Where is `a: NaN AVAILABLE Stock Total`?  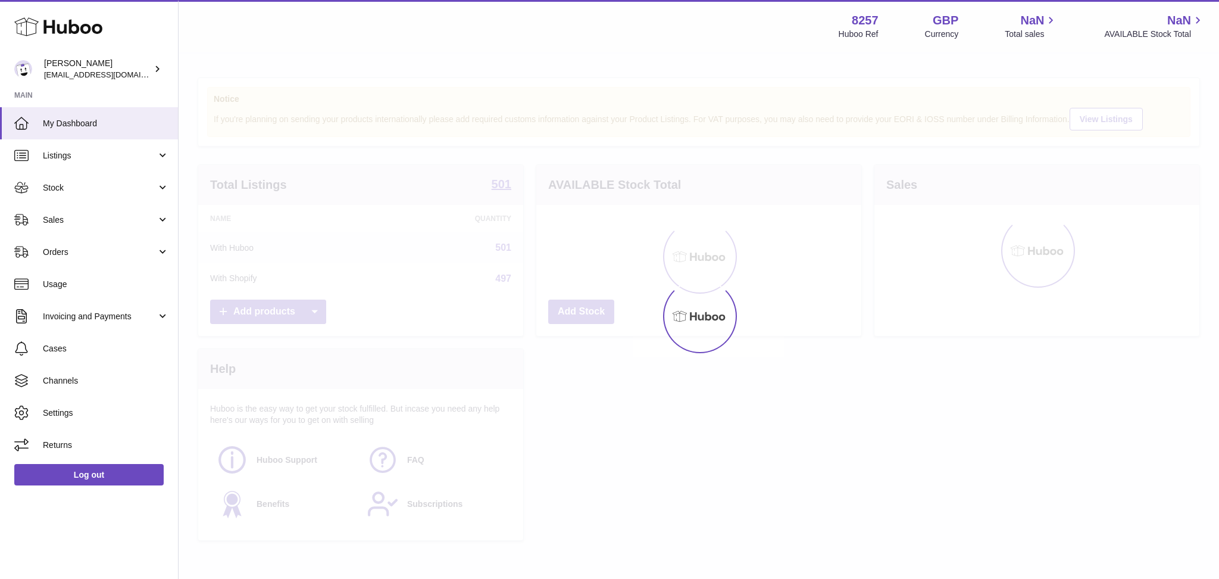 a: NaN AVAILABLE Stock Total is located at coordinates (1154, 26).